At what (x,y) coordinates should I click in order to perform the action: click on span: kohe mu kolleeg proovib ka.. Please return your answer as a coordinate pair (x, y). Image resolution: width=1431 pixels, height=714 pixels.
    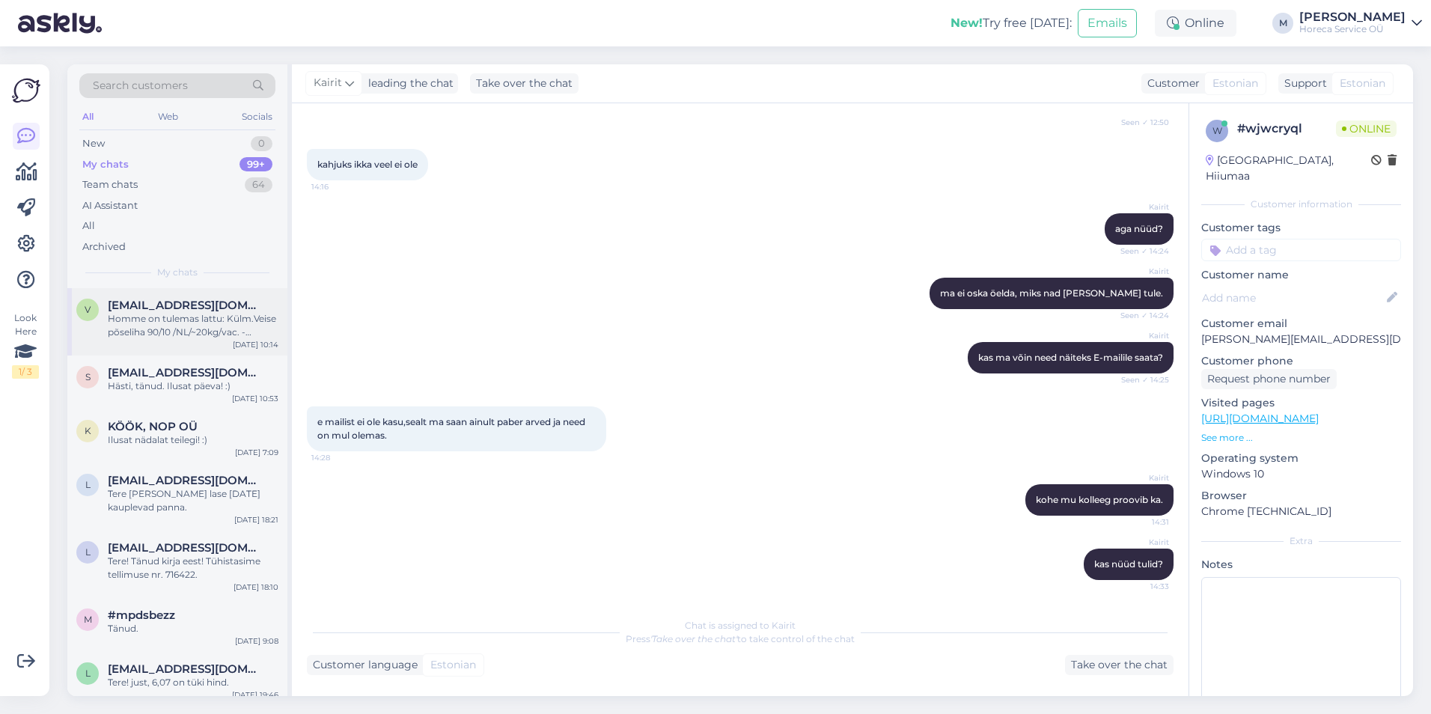
    Looking at the image, I should click on (1099, 499).